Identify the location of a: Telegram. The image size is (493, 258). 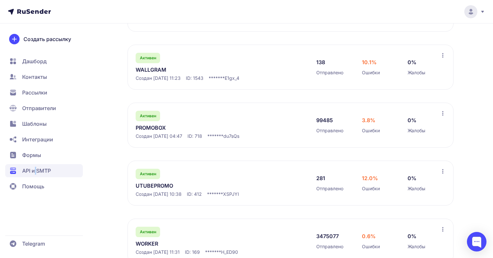
(44, 244).